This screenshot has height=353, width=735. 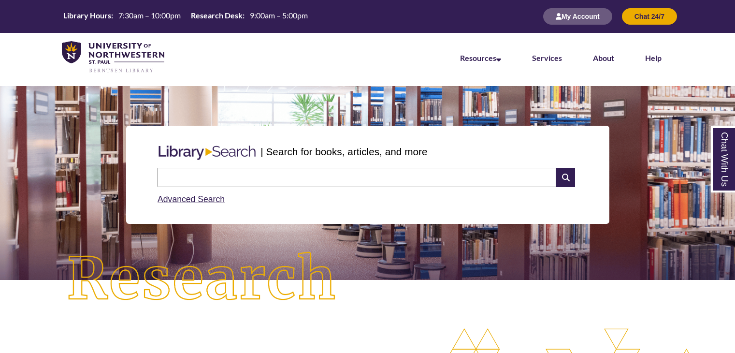 What do you see at coordinates (191, 199) in the screenshot?
I see `a: Advanced Search` at bounding box center [191, 199].